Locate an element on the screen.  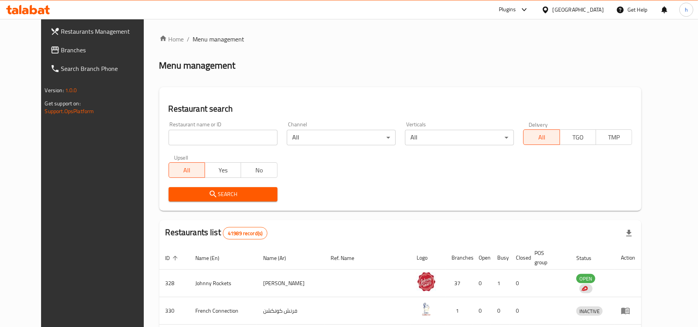
h2: Menu management is located at coordinates (197, 66).